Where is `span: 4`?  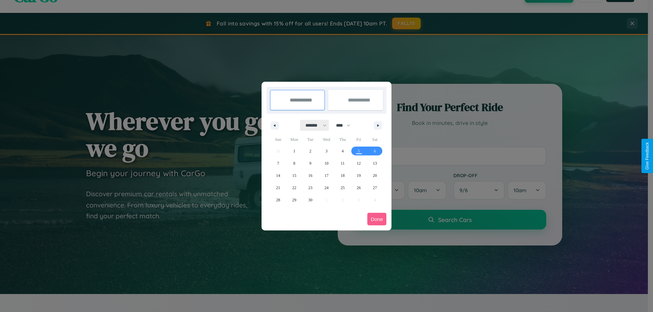
span: 4 is located at coordinates (342, 151).